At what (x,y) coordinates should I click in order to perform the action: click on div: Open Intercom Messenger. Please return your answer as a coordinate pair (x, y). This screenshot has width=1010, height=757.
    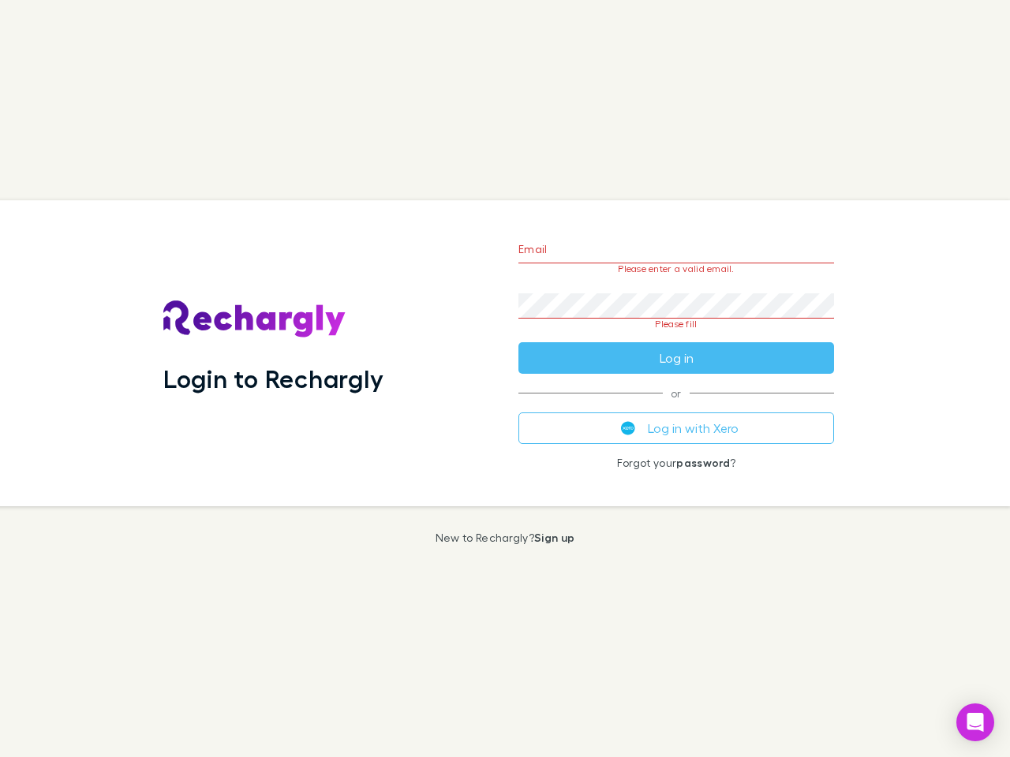
    Looking at the image, I should click on (975, 722).